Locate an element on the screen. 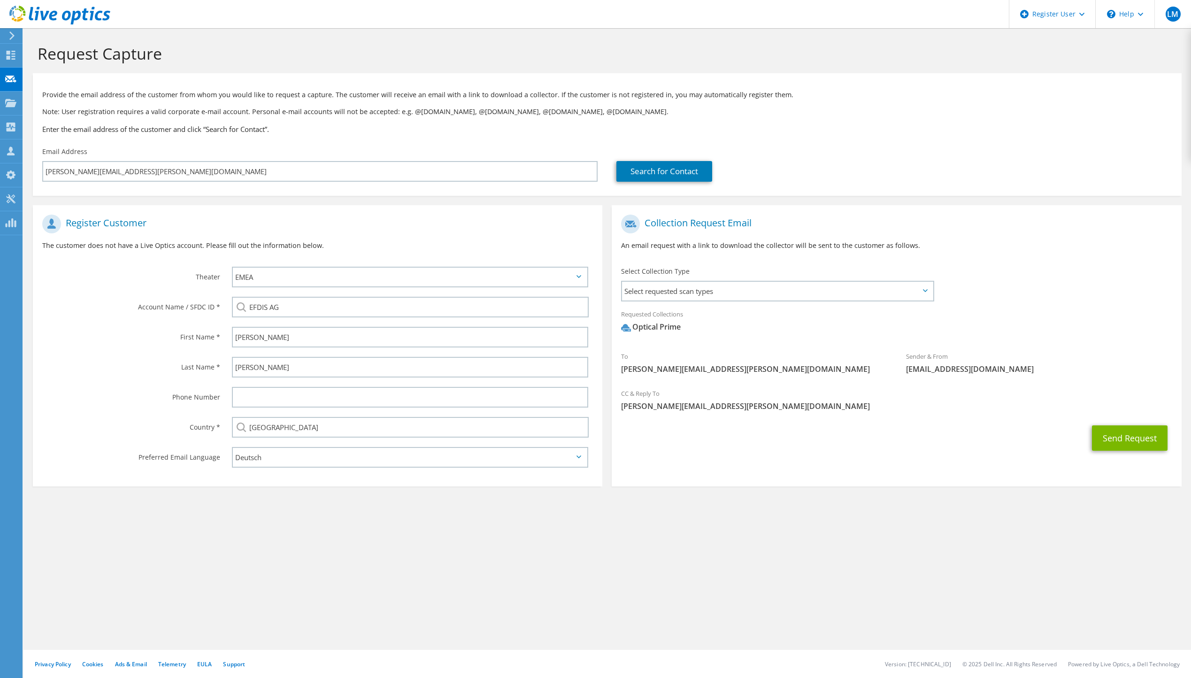  span: LM is located at coordinates (1174, 14).